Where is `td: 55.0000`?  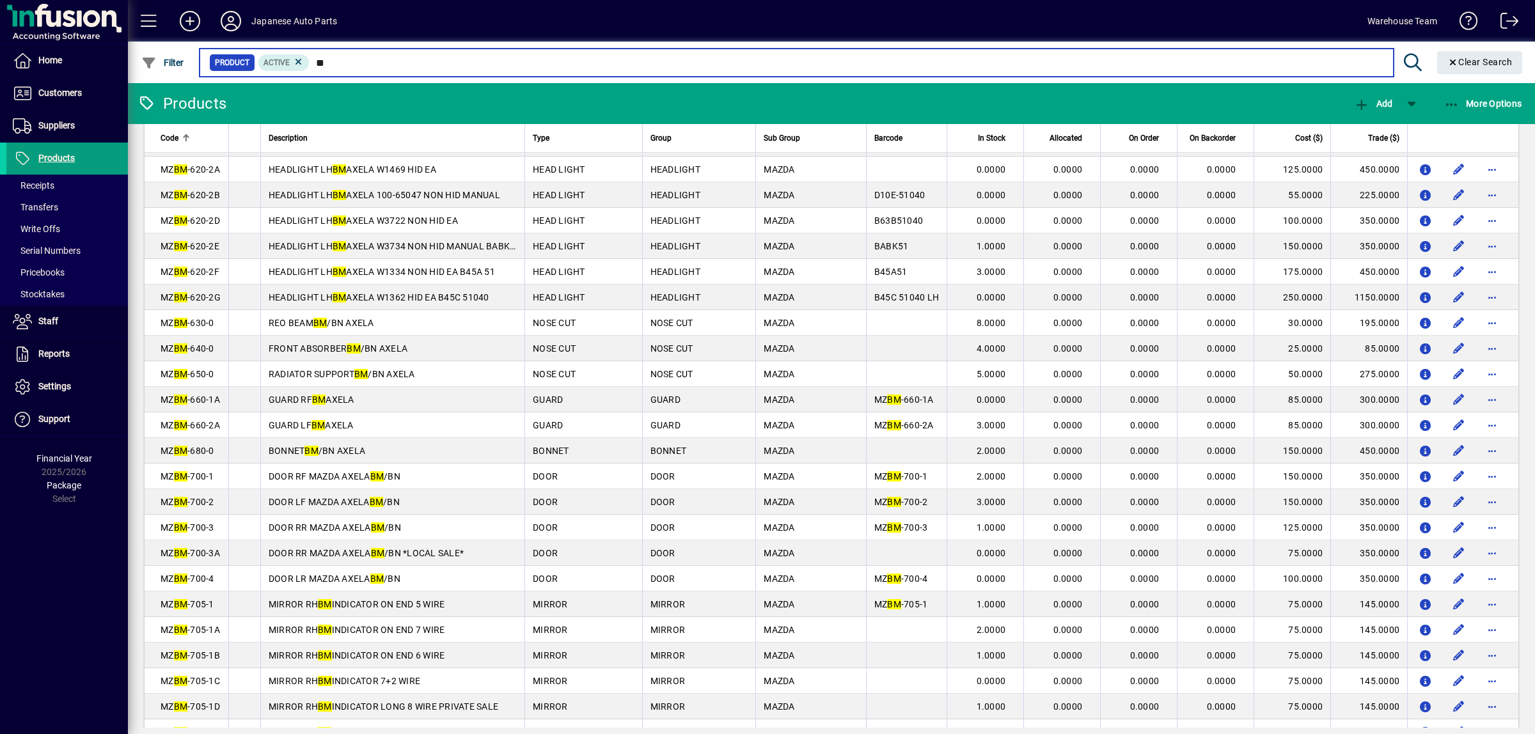
td: 55.0000 is located at coordinates (1292, 195).